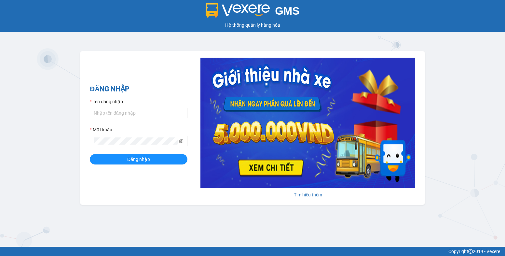 This screenshot has height=256, width=505. Describe the element at coordinates (139, 113) in the screenshot. I see `input: Tên đăng nhập` at that location.